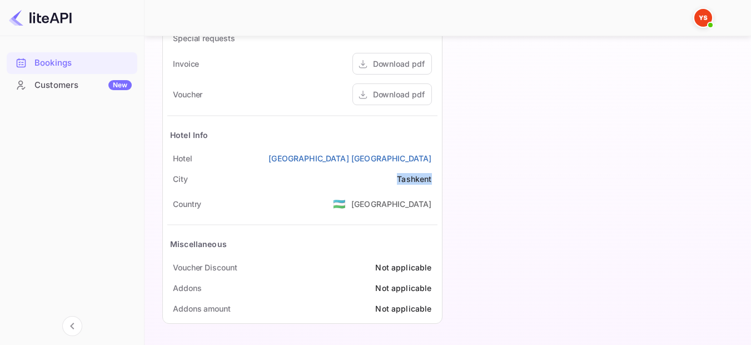  Describe the element at coordinates (83, 85) in the screenshot. I see `div: Customers` at that location.